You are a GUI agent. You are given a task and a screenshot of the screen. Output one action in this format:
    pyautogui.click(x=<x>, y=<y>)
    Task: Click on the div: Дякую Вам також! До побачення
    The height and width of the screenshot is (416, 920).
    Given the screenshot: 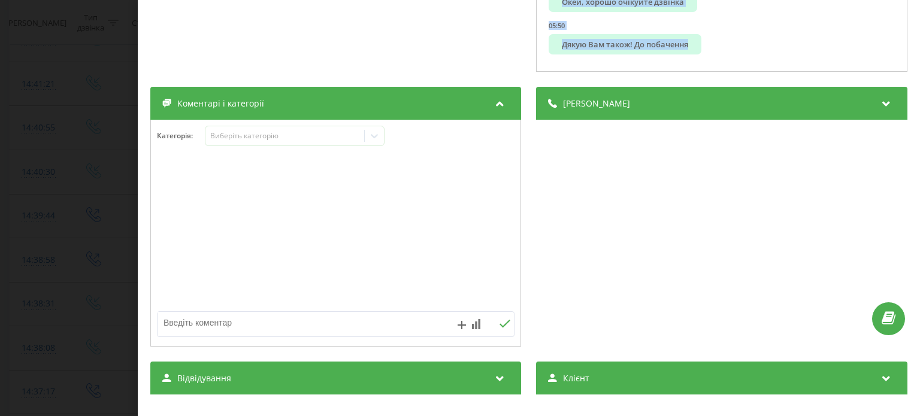 What is the action you would take?
    pyautogui.click(x=626, y=44)
    